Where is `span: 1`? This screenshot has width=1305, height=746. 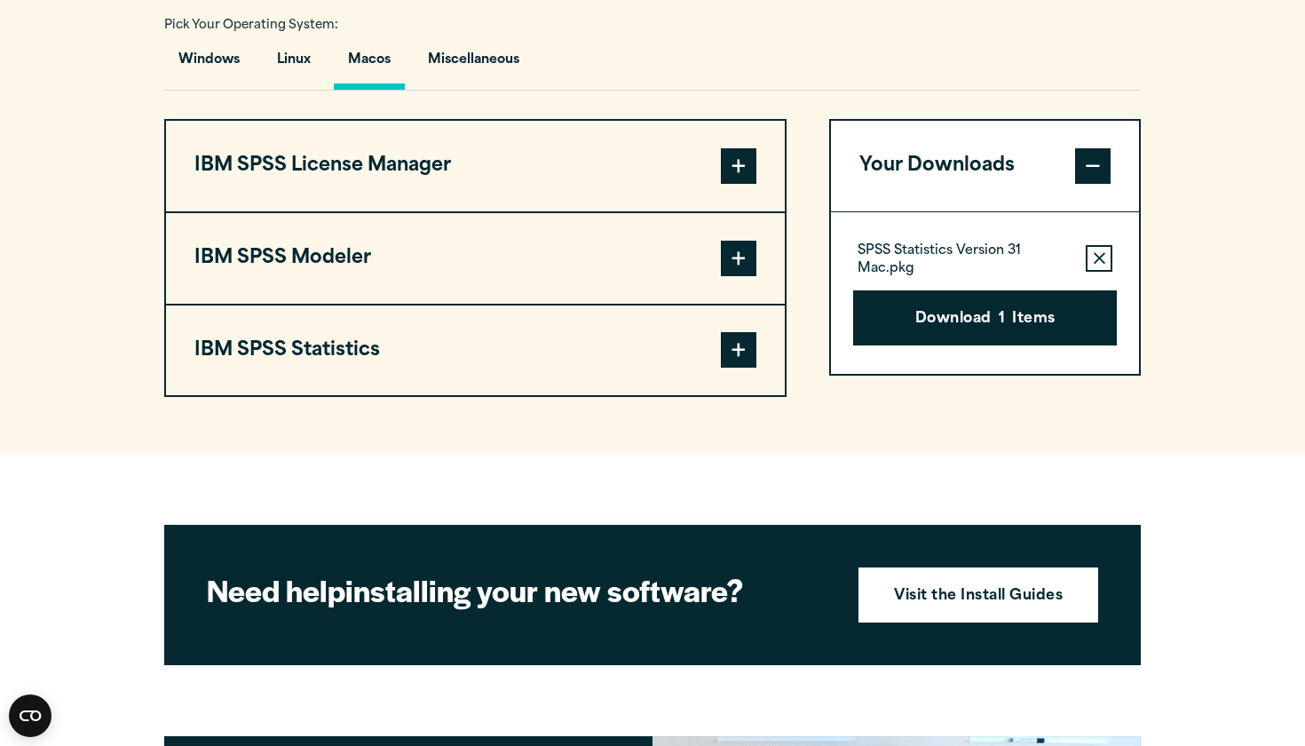
span: 1 is located at coordinates (1001, 320).